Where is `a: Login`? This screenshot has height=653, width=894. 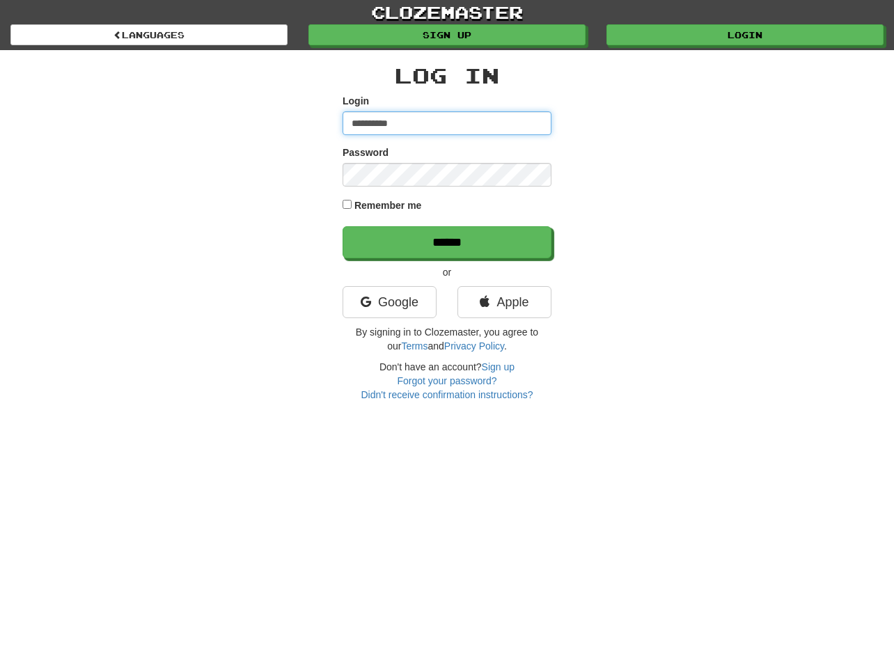
a: Login is located at coordinates (745, 35).